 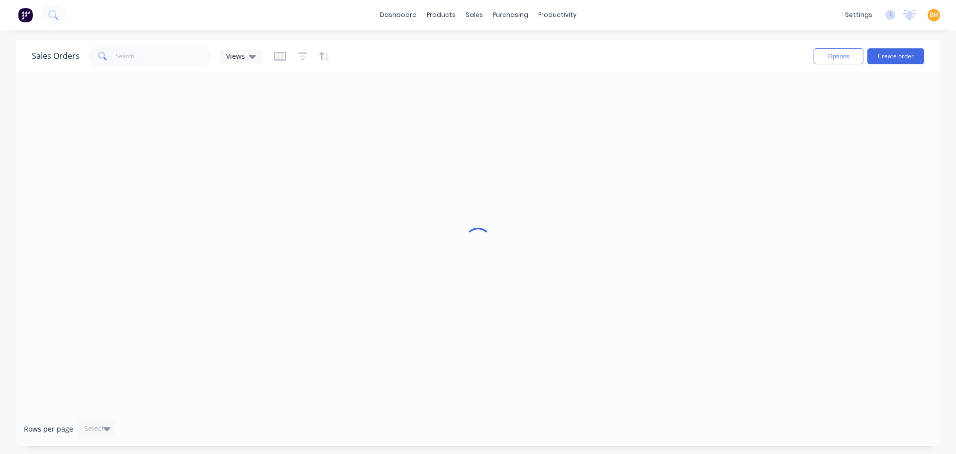 What do you see at coordinates (399, 15) in the screenshot?
I see `a: dashboard` at bounding box center [399, 15].